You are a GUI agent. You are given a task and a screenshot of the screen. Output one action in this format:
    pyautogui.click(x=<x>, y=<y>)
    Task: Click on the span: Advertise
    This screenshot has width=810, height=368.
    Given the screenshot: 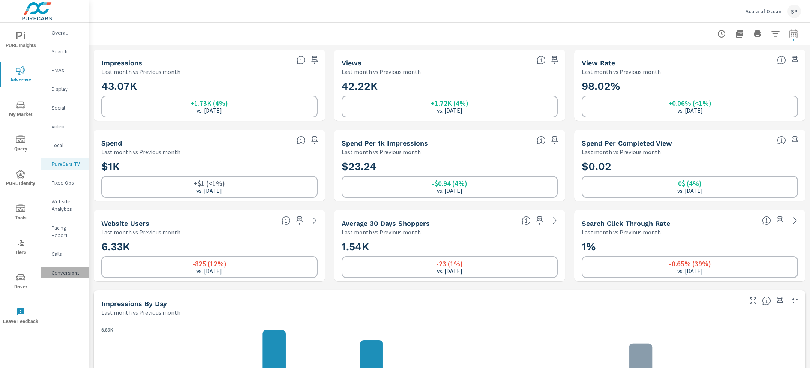 What is the action you would take?
    pyautogui.click(x=21, y=75)
    